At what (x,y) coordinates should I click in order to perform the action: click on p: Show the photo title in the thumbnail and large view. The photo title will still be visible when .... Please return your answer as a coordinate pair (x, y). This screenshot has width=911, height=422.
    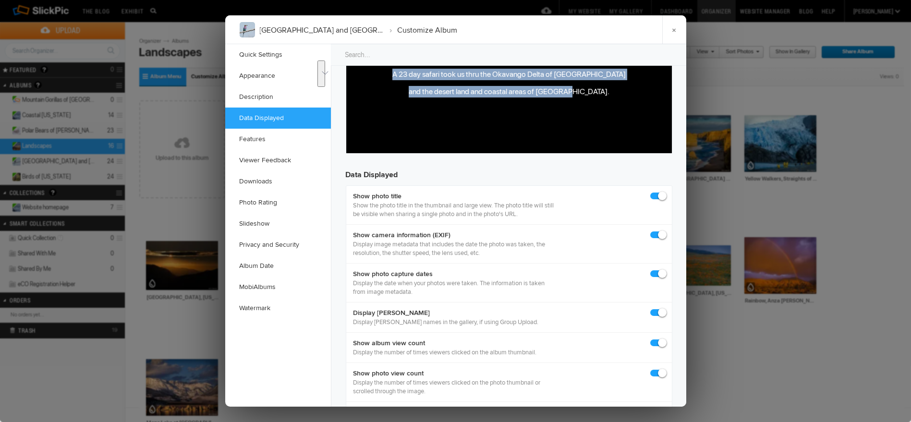
    Looking at the image, I should click on (454, 210).